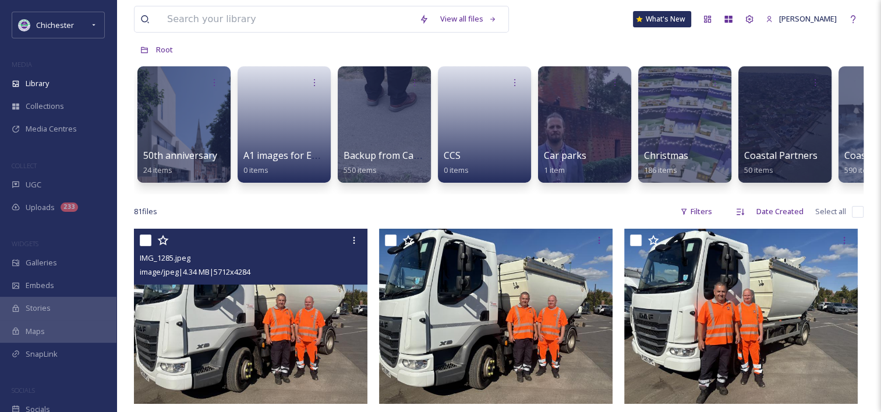 This screenshot has height=412, width=881. What do you see at coordinates (662, 19) in the screenshot?
I see `div: What's New` at bounding box center [662, 19].